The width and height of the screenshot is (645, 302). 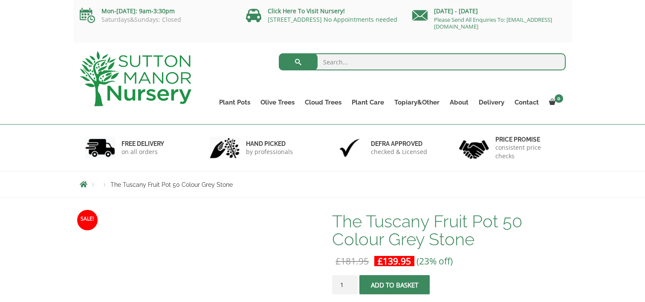 I want to click on a: About, so click(x=459, y=102).